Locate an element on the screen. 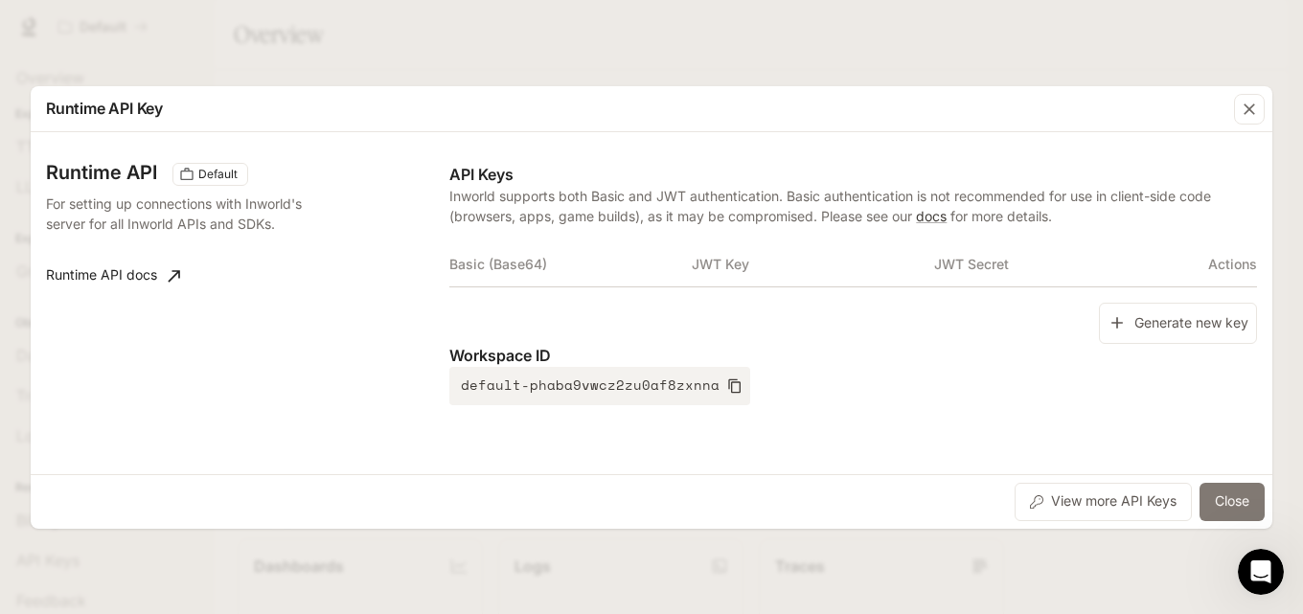 This screenshot has width=1303, height=614. div: These keys will apply to your current workspace only is located at coordinates (210, 174).